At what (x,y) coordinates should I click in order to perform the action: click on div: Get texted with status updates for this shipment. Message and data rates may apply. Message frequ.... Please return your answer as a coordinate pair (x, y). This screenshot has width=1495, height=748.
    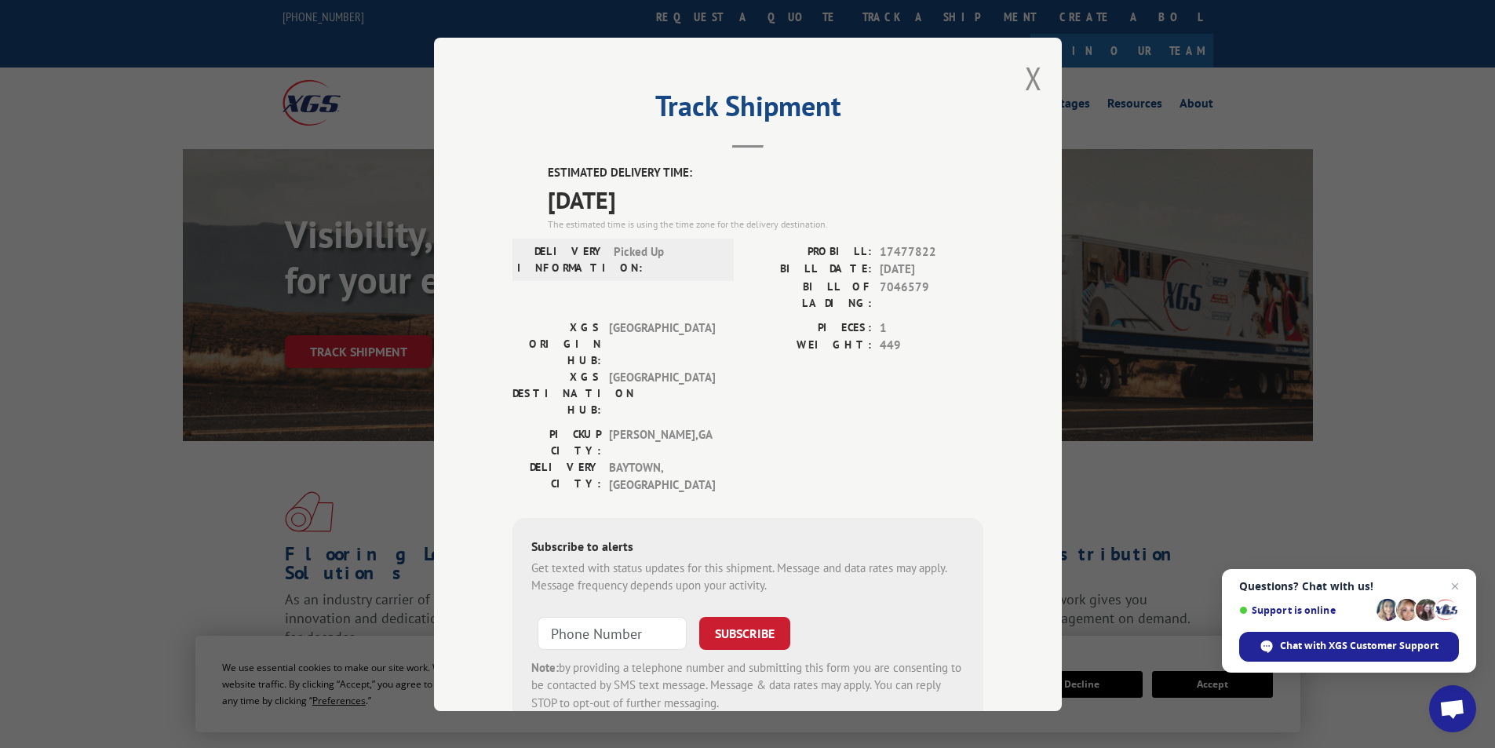
    Looking at the image, I should click on (748, 576).